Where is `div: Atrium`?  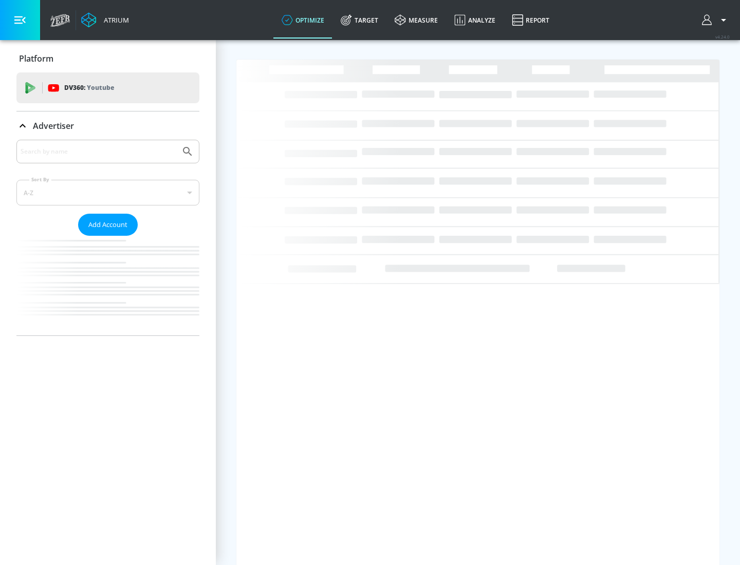 div: Atrium is located at coordinates (114, 20).